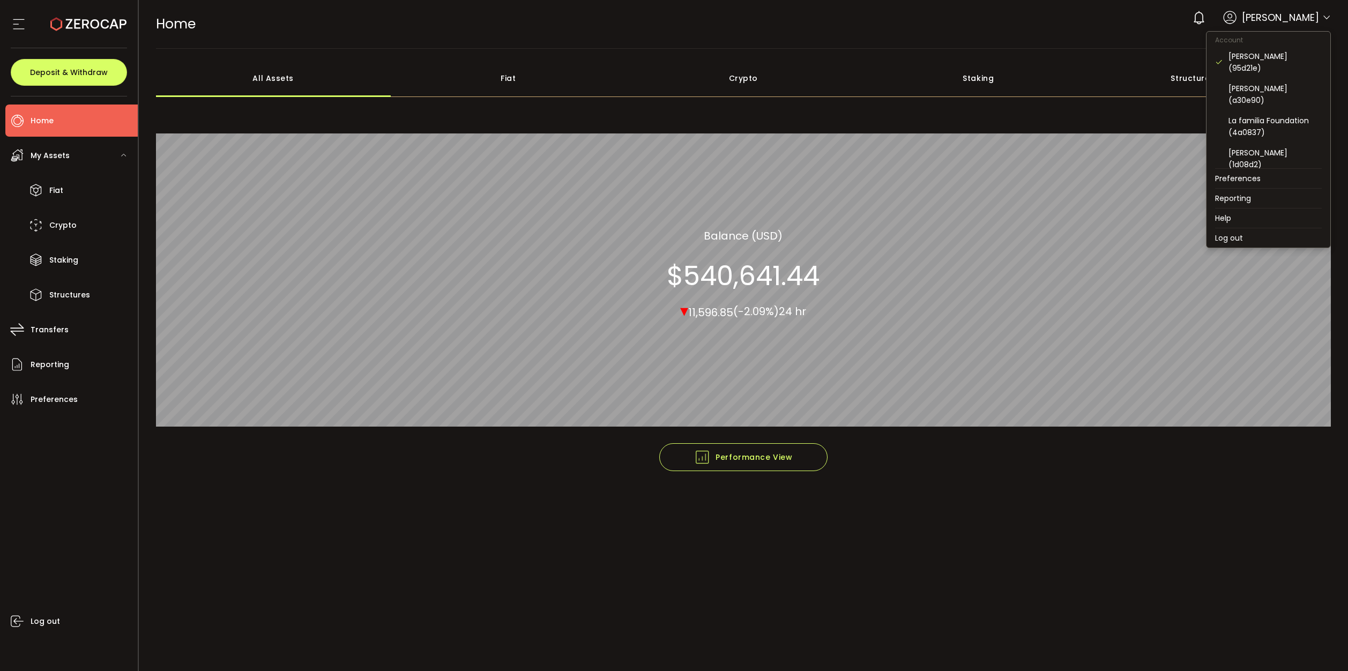 The width and height of the screenshot is (1348, 671). What do you see at coordinates (743, 457) in the screenshot?
I see `button: Performance View` at bounding box center [743, 457].